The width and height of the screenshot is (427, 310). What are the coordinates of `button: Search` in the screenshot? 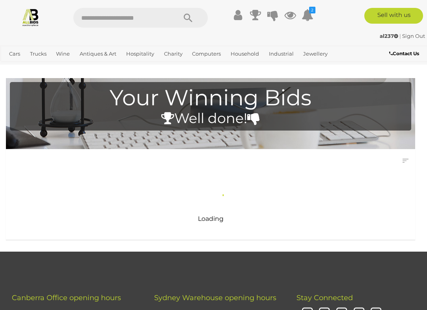 It's located at (188, 18).